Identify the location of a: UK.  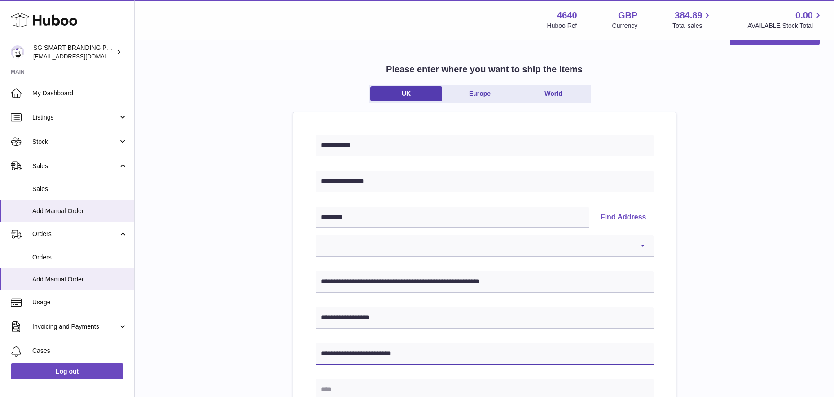
(406, 93).